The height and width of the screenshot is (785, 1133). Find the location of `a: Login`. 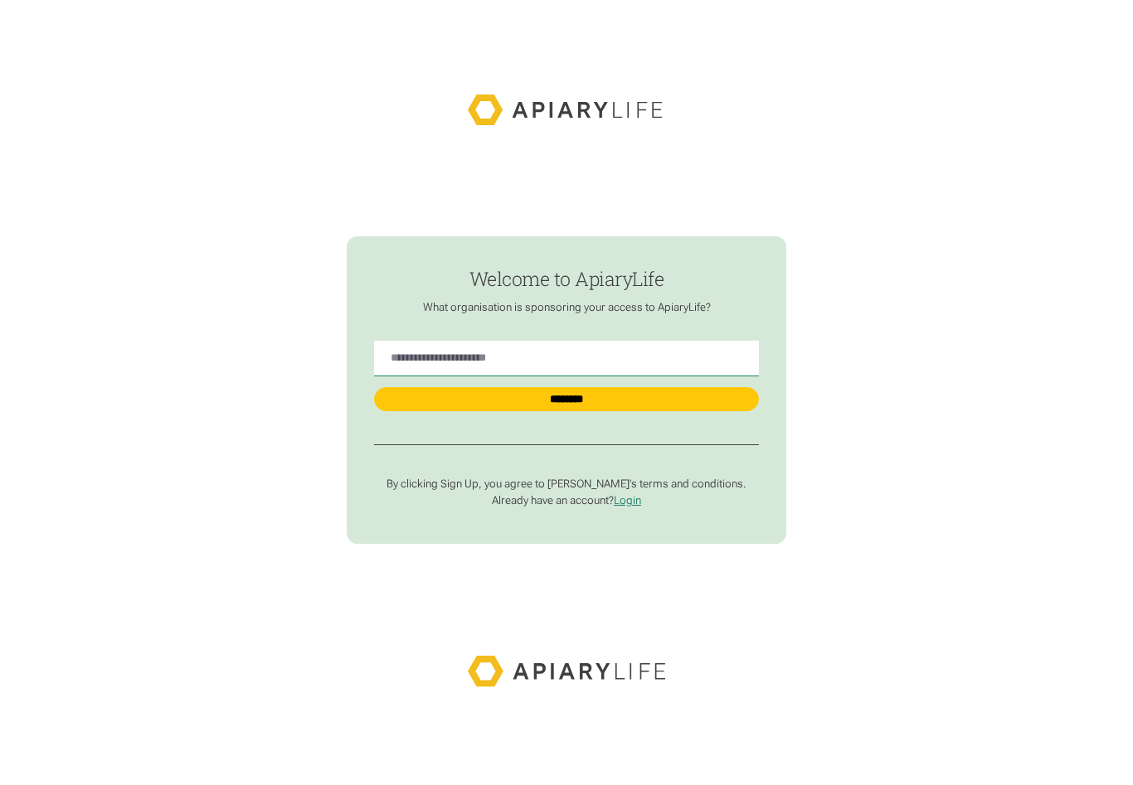

a: Login is located at coordinates (627, 500).